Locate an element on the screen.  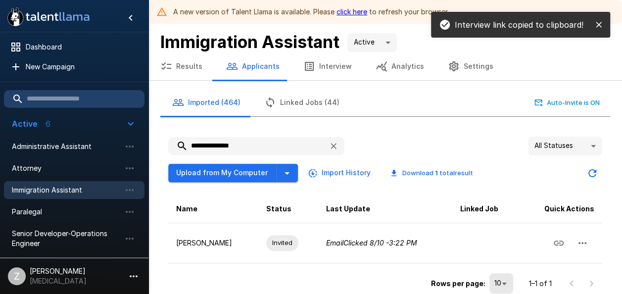
button: Analytics is located at coordinates (400, 66).